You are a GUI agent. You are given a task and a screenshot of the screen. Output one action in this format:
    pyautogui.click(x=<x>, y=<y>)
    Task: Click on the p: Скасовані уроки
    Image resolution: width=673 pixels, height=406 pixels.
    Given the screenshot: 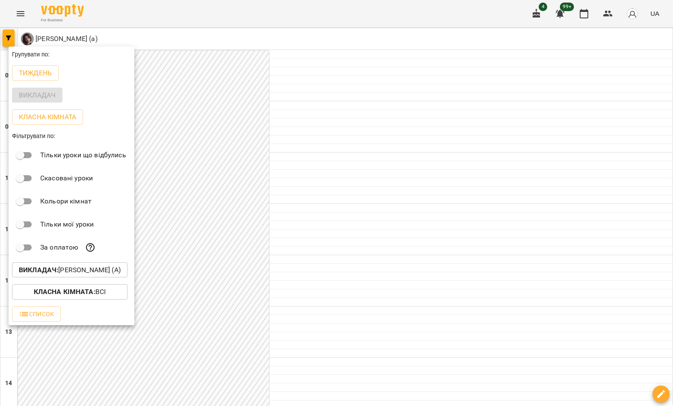 What is the action you would take?
    pyautogui.click(x=66, y=178)
    